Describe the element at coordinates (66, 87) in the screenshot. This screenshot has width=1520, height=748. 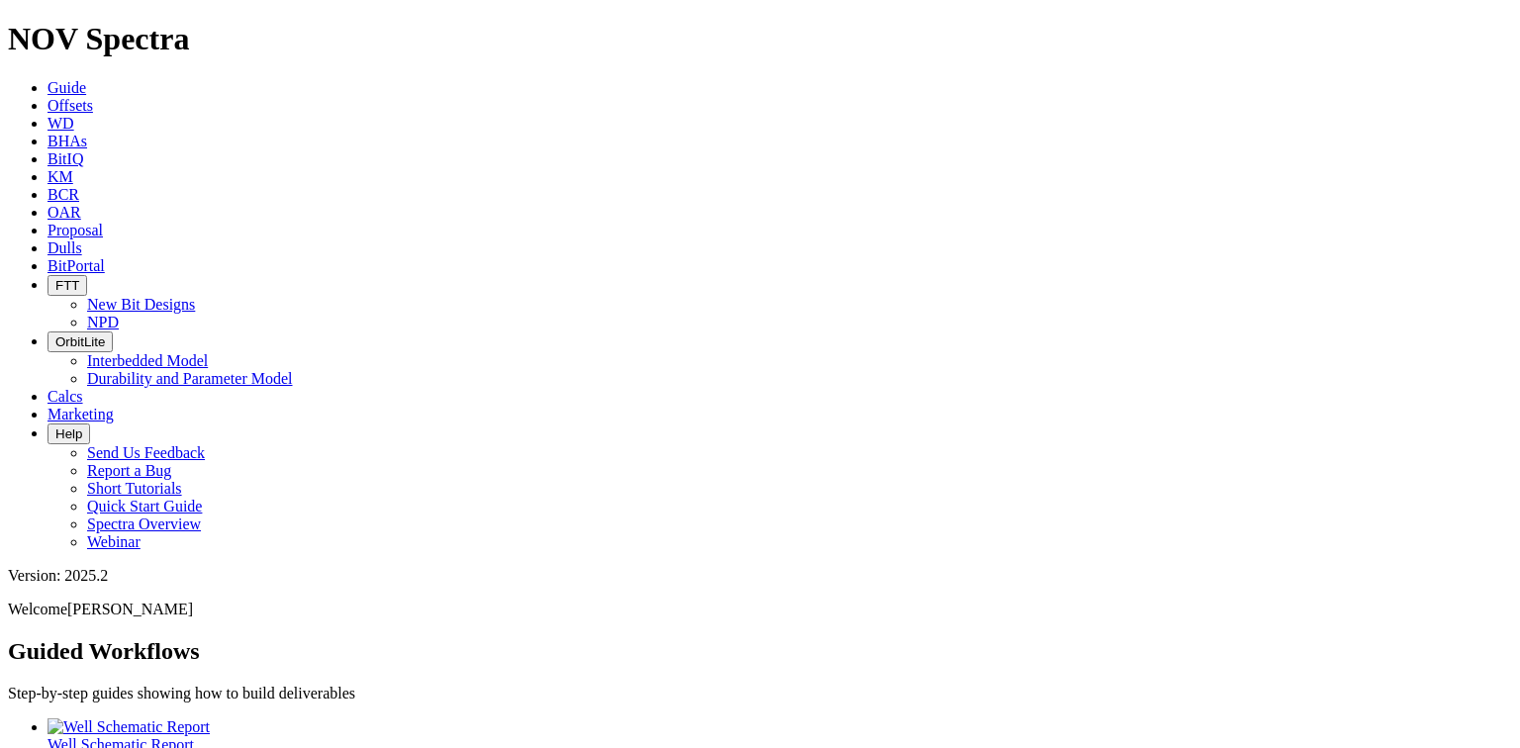
I see `a: Guide` at that location.